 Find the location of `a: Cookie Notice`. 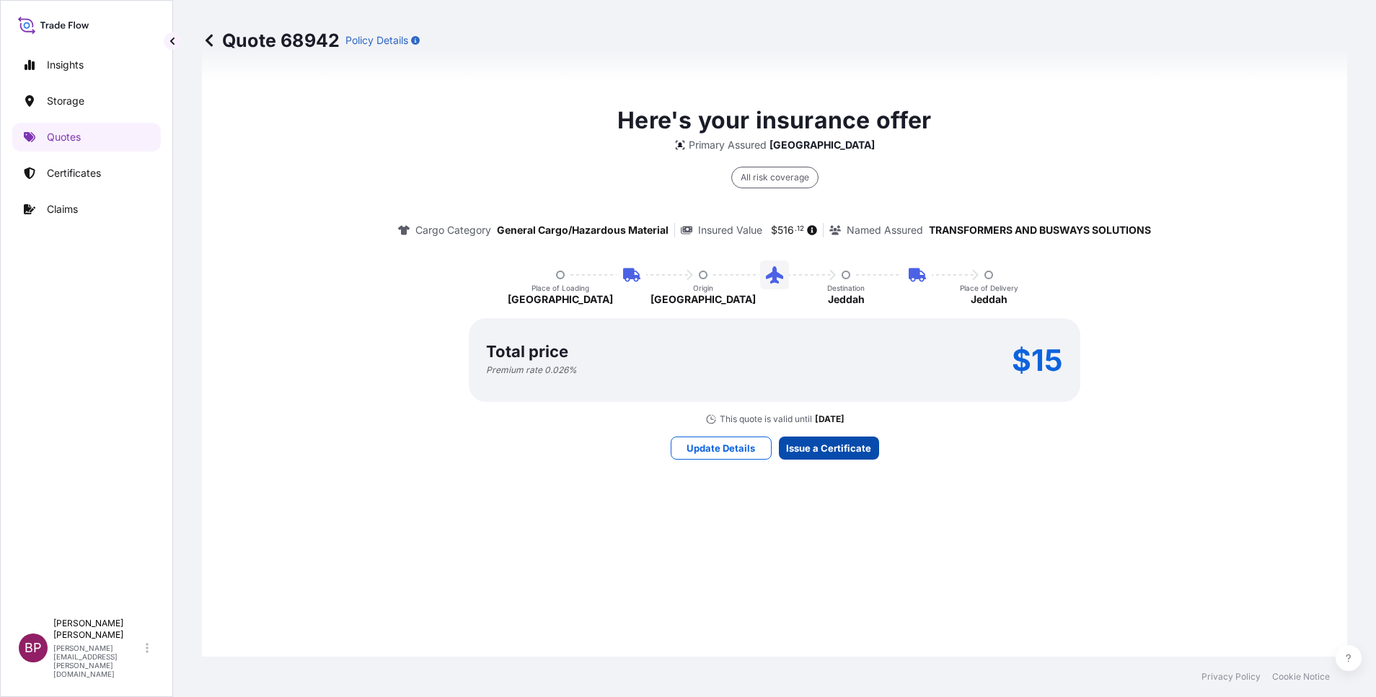

a: Cookie Notice is located at coordinates (1301, 677).